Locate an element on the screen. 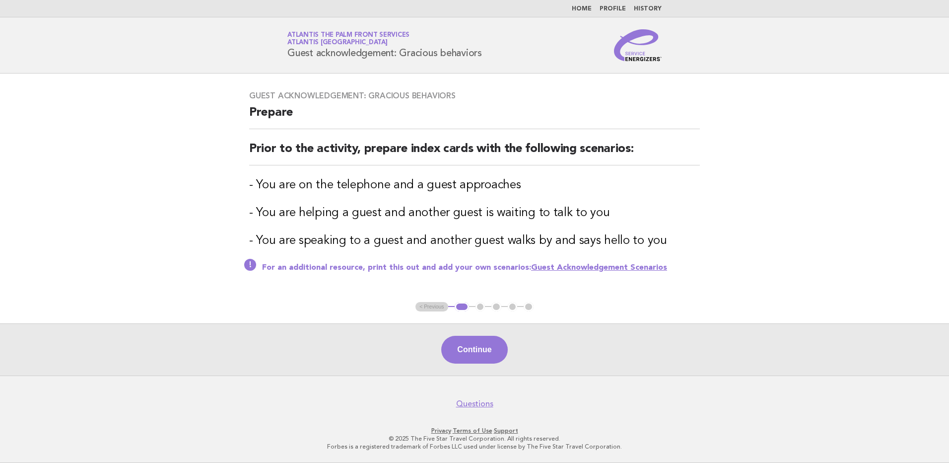 Image resolution: width=949 pixels, height=463 pixels. a: Home is located at coordinates (582, 9).